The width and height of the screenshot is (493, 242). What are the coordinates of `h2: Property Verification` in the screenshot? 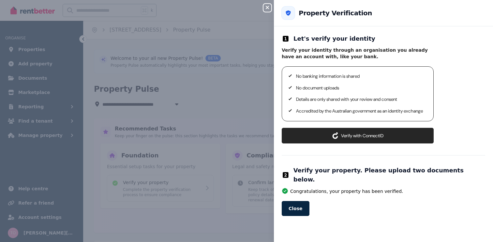 It's located at (335, 13).